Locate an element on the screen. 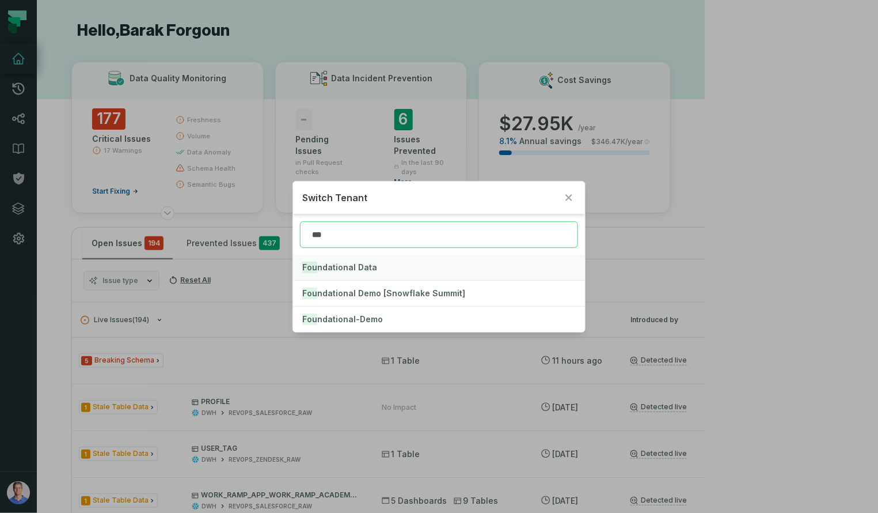 The width and height of the screenshot is (878, 513). button: Foundational-Demo is located at coordinates (439, 319).